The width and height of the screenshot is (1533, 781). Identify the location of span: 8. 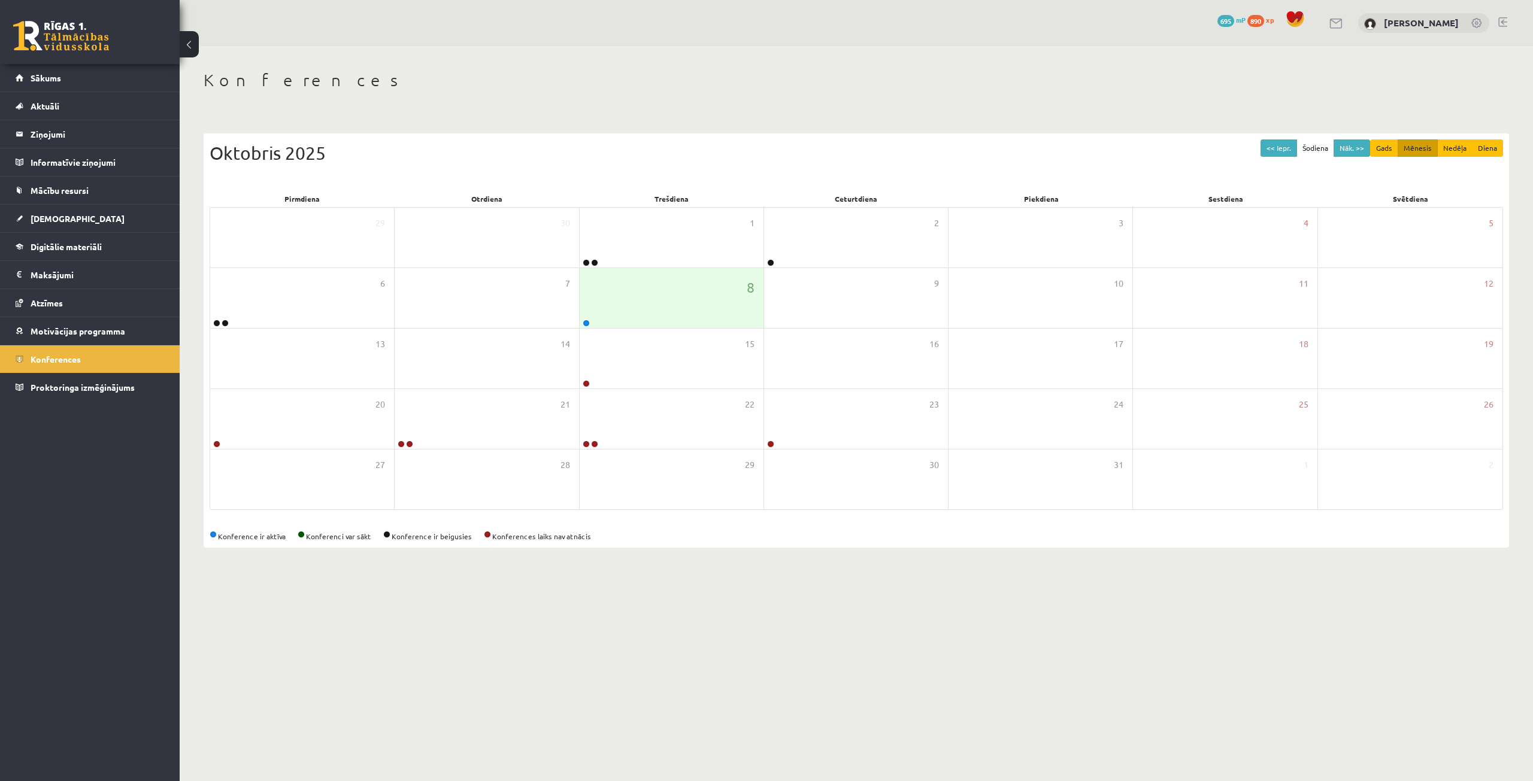
(750, 287).